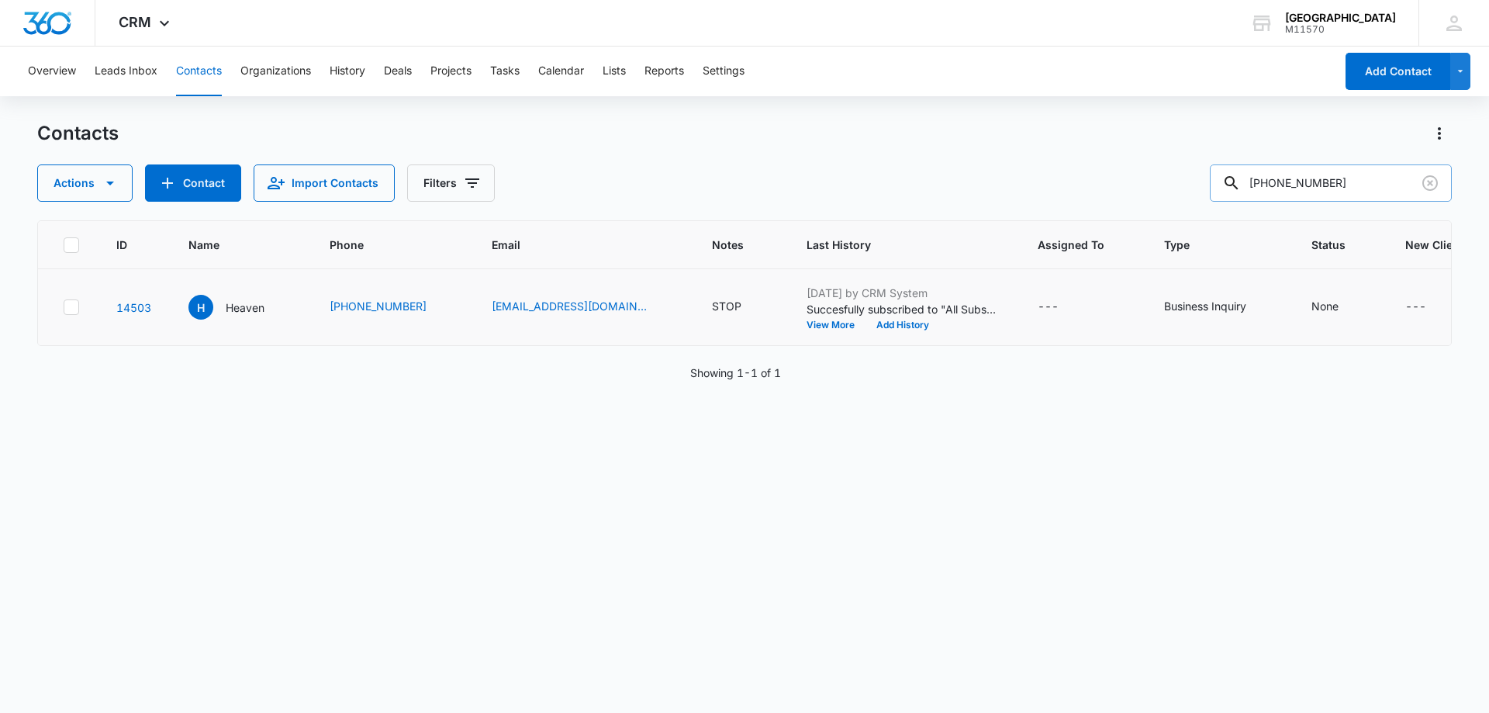 The image size is (1489, 713). Describe the element at coordinates (240, 307) in the screenshot. I see `div: Name - Heaven - Select to Edit Field` at that location.